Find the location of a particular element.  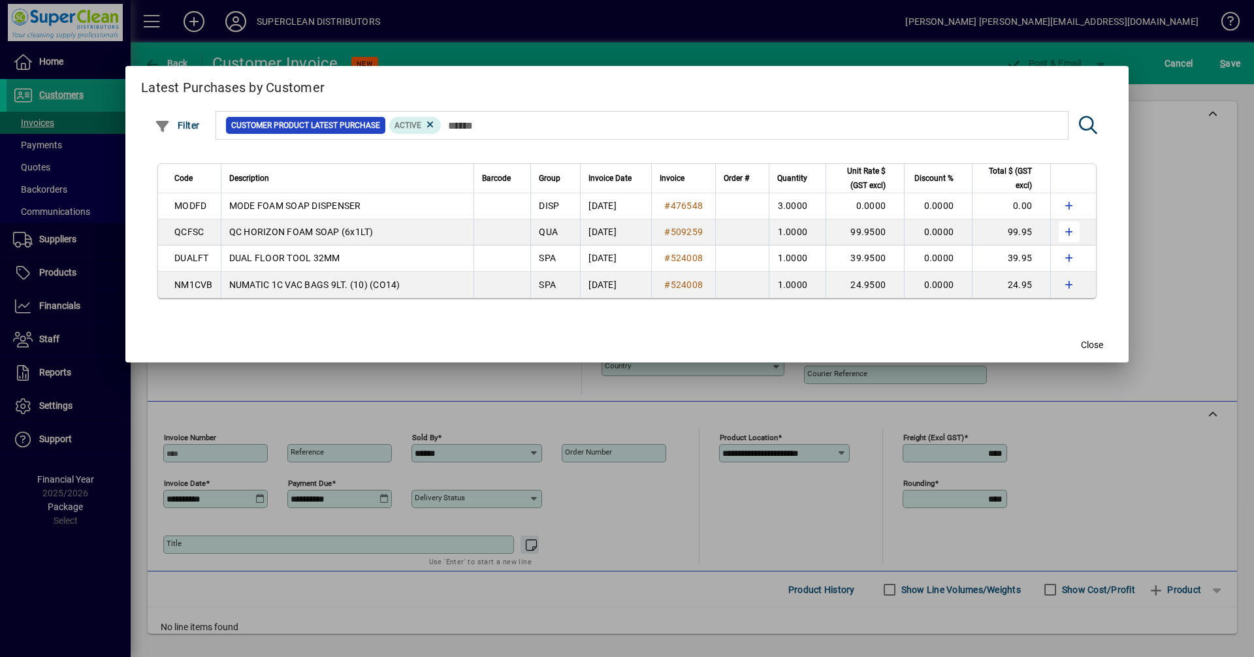

div: Invoice Date is located at coordinates (616, 178).